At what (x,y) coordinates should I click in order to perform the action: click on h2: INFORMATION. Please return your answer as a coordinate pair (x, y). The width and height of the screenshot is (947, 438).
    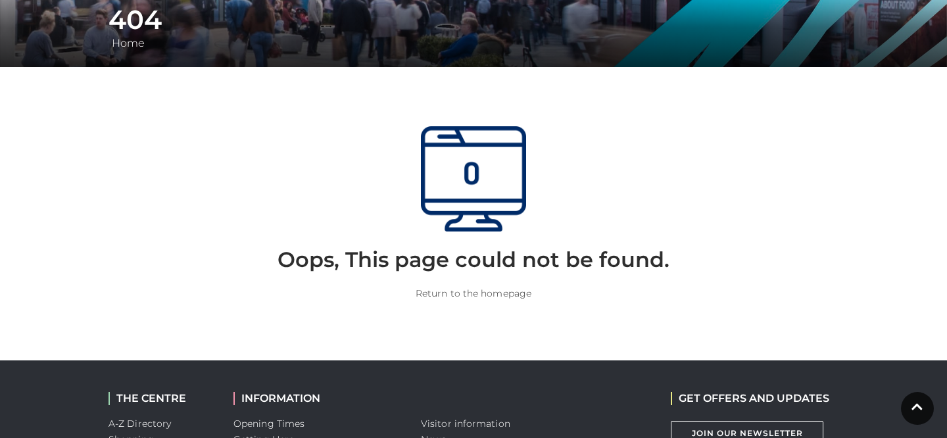
    Looking at the image, I should click on (317, 398).